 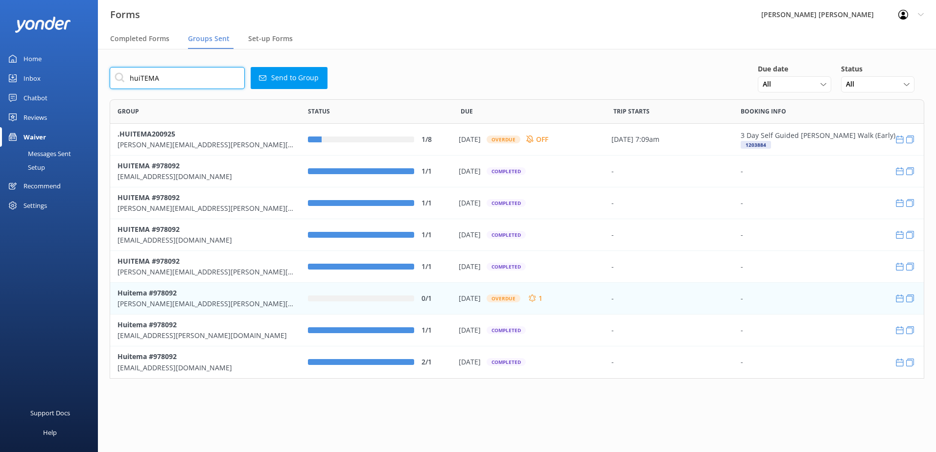 I want to click on div: Support Docs, so click(x=50, y=413).